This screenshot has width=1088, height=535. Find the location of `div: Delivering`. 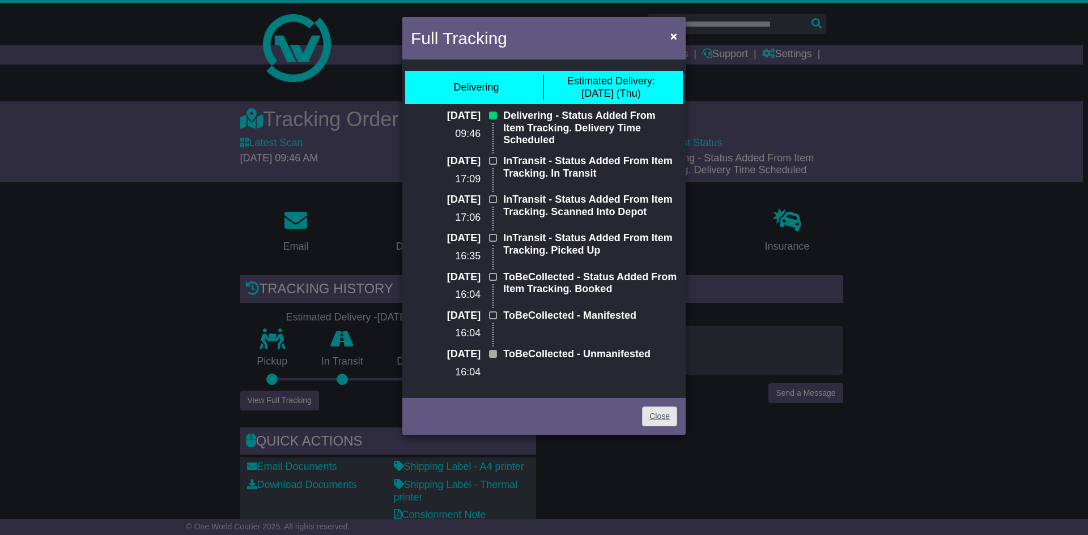

div: Delivering is located at coordinates (476, 88).